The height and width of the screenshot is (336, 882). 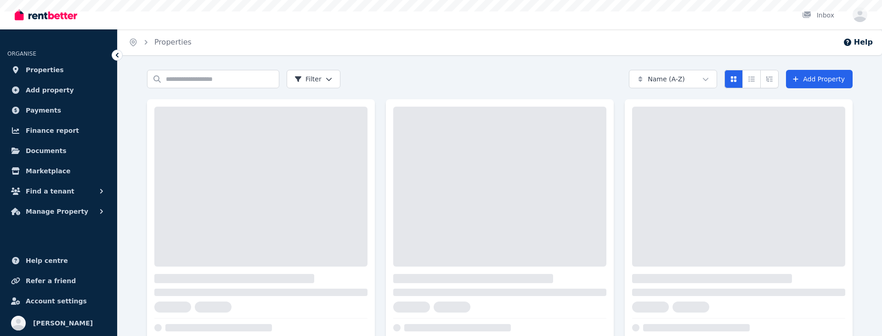 What do you see at coordinates (45, 70) in the screenshot?
I see `span: Properties` at bounding box center [45, 70].